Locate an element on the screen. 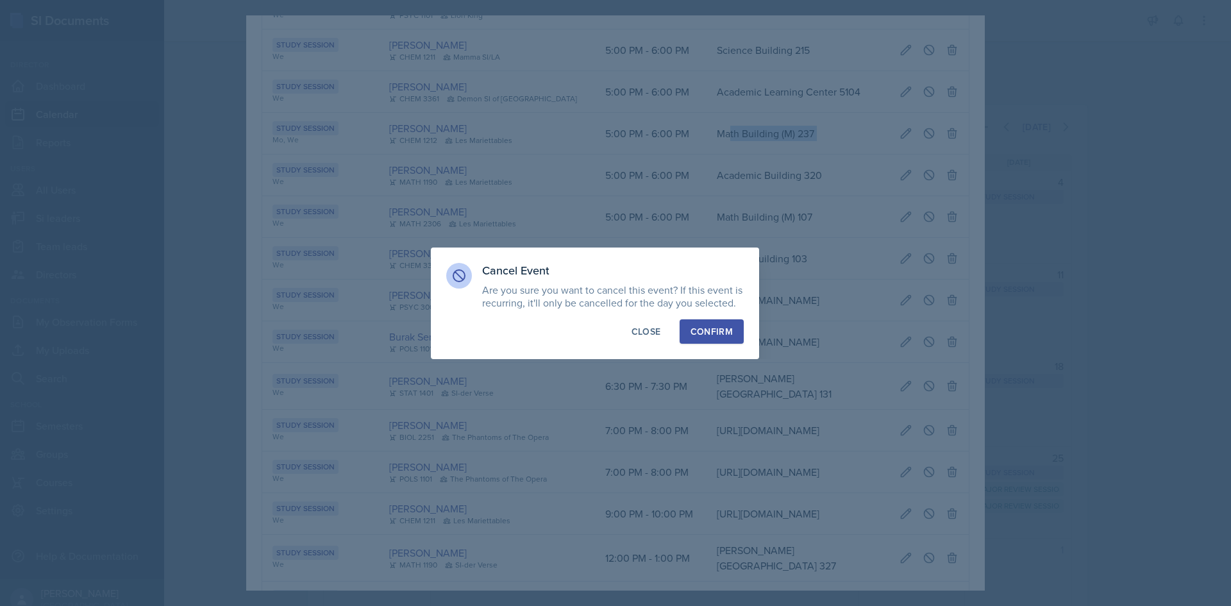 This screenshot has height=606, width=1231. p: Are you sure you want to cancel this event? If this event is recurring, it'll only be cancelled f... is located at coordinates (613, 296).